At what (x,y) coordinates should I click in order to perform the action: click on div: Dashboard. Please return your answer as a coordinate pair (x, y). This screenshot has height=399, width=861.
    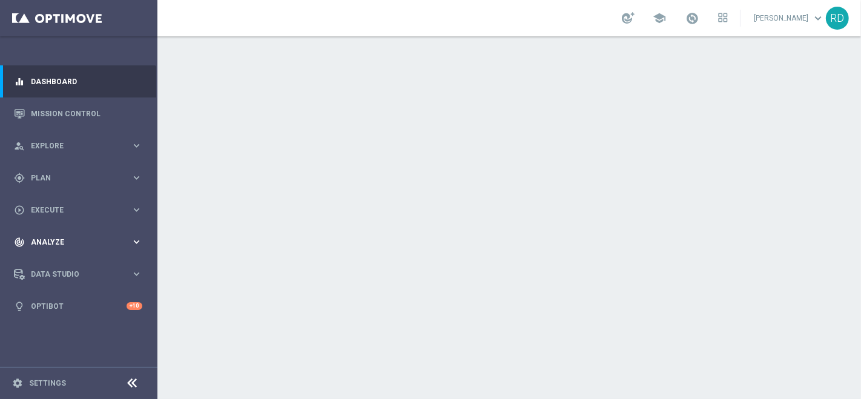
    Looking at the image, I should click on (78, 81).